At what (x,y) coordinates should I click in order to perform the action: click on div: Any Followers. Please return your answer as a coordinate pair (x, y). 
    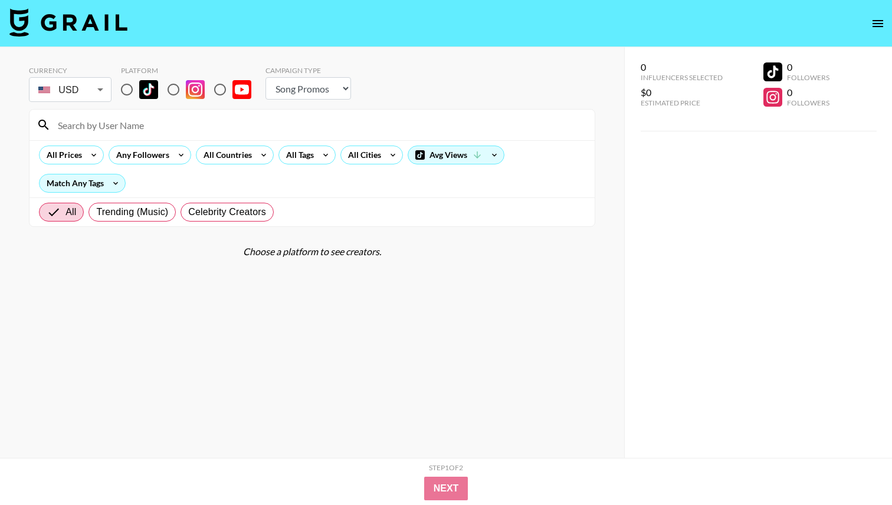
    Looking at the image, I should click on (140, 155).